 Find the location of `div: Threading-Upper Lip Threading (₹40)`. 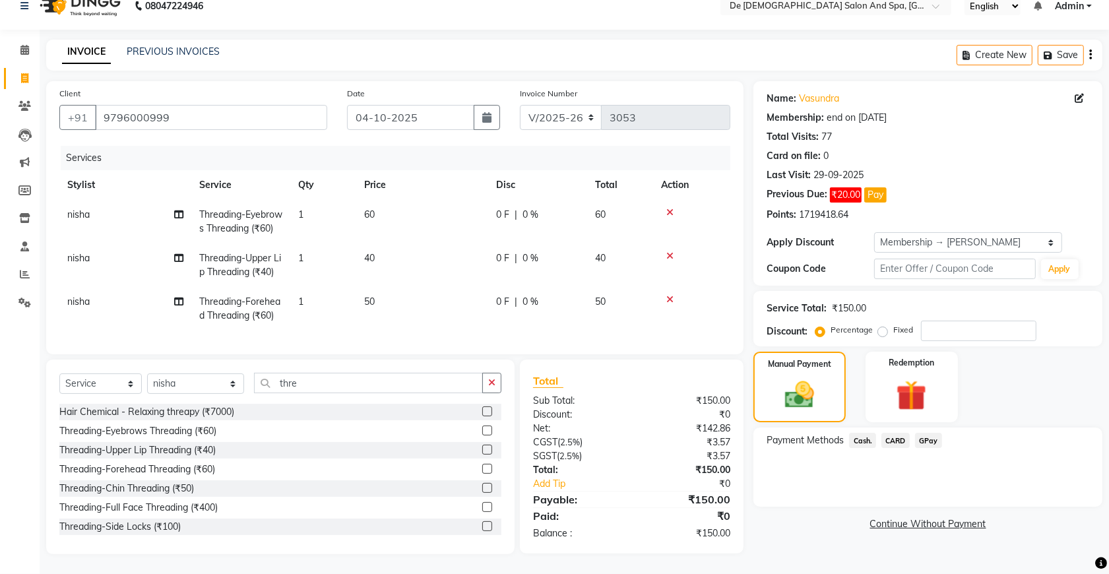

div: Threading-Upper Lip Threading (₹40) is located at coordinates (137, 450).